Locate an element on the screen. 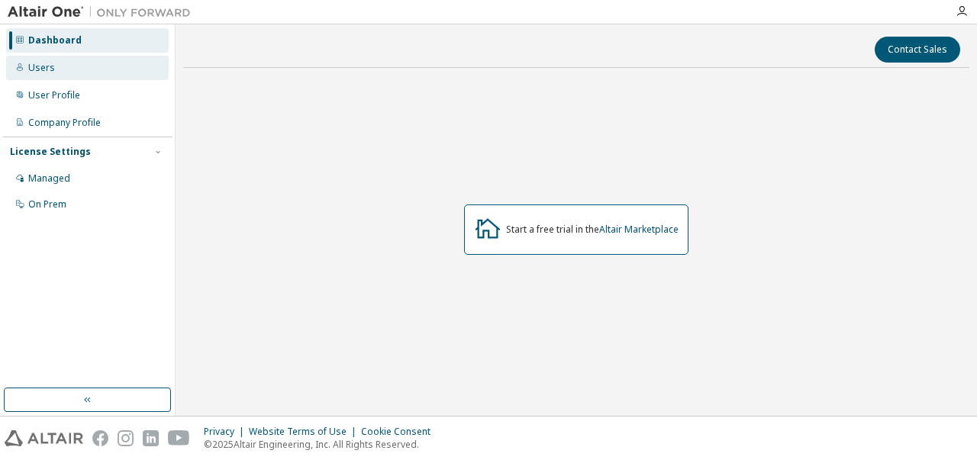 This screenshot has height=460, width=977. img: instagram.svg is located at coordinates (125, 438).